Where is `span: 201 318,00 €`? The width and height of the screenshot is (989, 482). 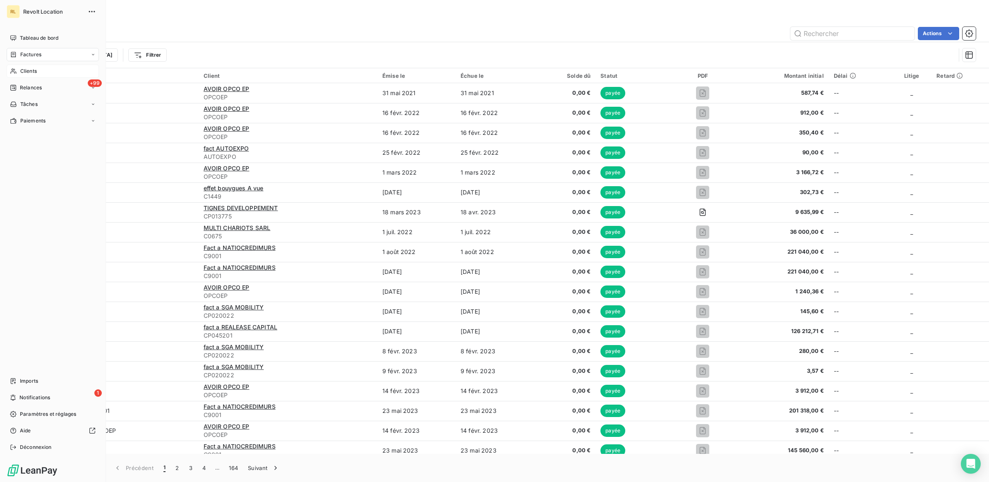
span: 201 318,00 € is located at coordinates (782, 411).